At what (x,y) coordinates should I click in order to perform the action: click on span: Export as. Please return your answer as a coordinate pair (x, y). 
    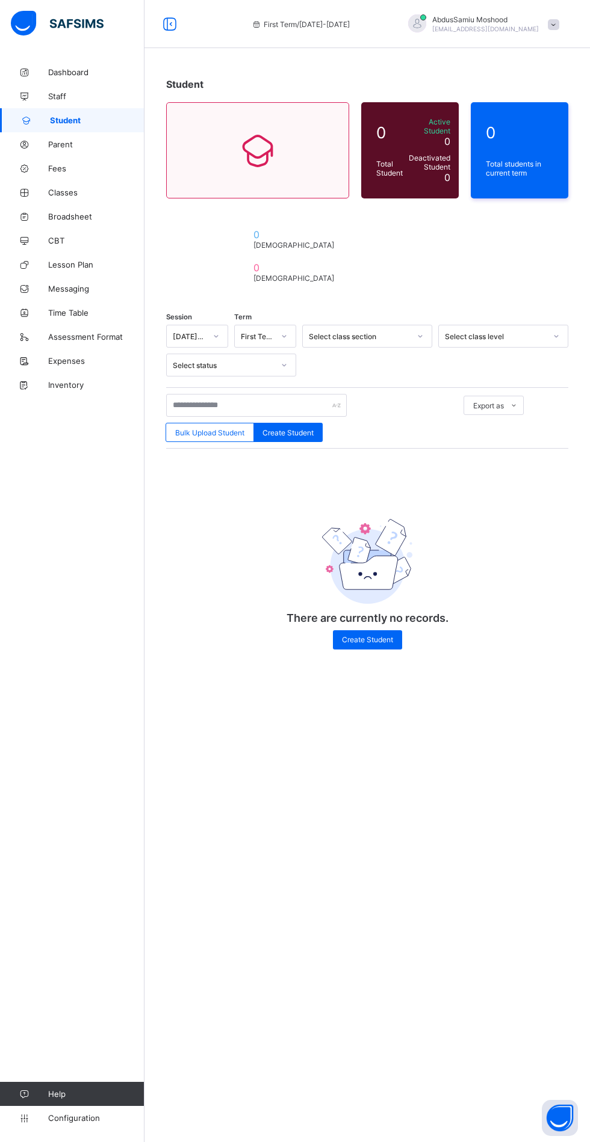
    Looking at the image, I should click on (488, 405).